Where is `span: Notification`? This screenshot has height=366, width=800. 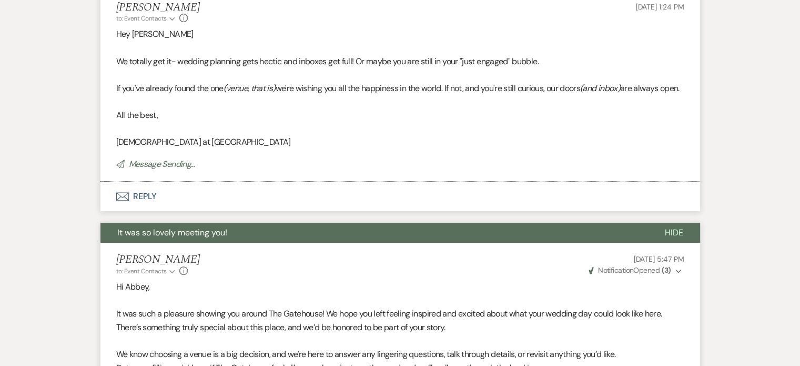
span: Notification is located at coordinates (616, 270).